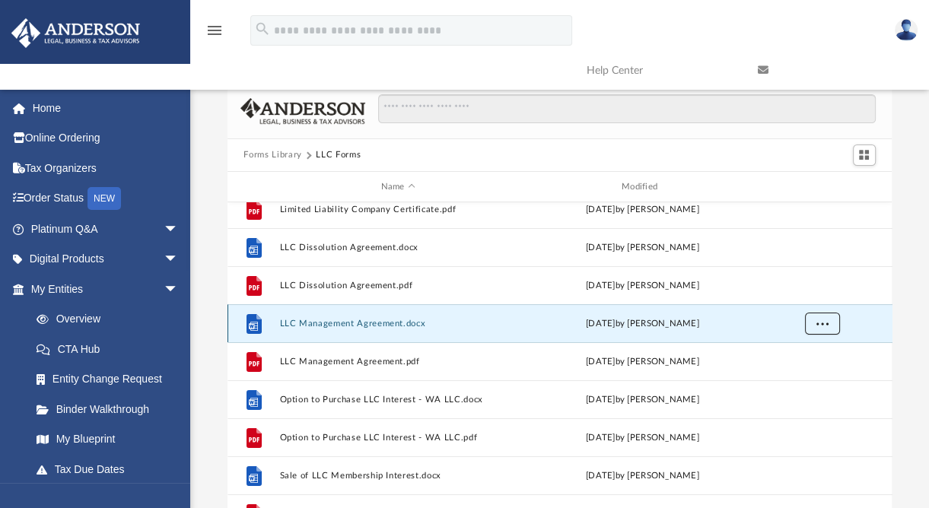 This screenshot has height=508, width=929. What do you see at coordinates (215, 34) in the screenshot?
I see `a: menu` at bounding box center [215, 34].